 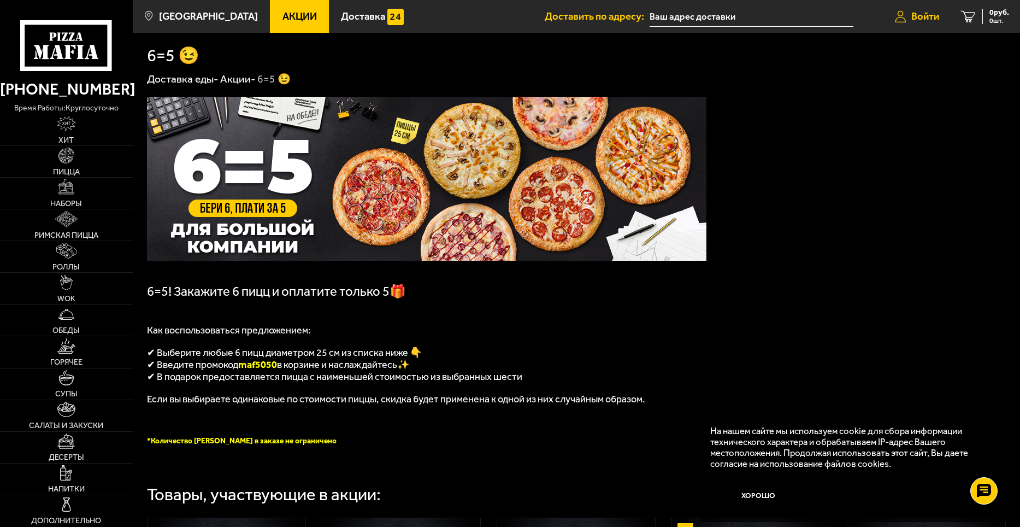 I want to click on span: Дополнительно, so click(x=66, y=520).